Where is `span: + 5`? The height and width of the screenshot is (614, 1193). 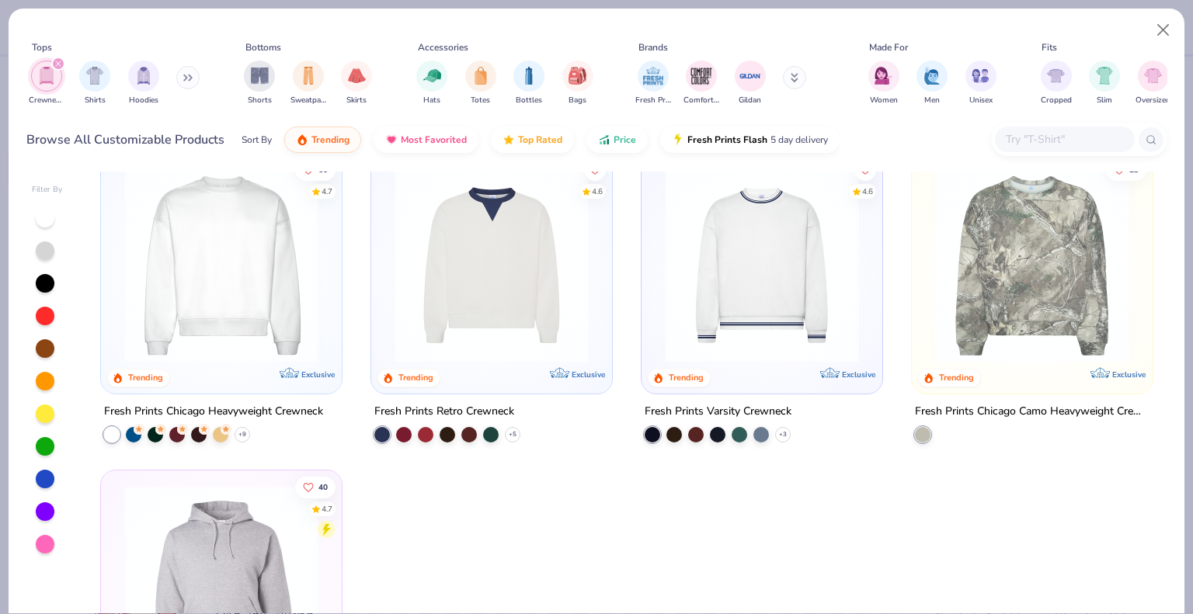
span: + 5 is located at coordinates (513, 435).